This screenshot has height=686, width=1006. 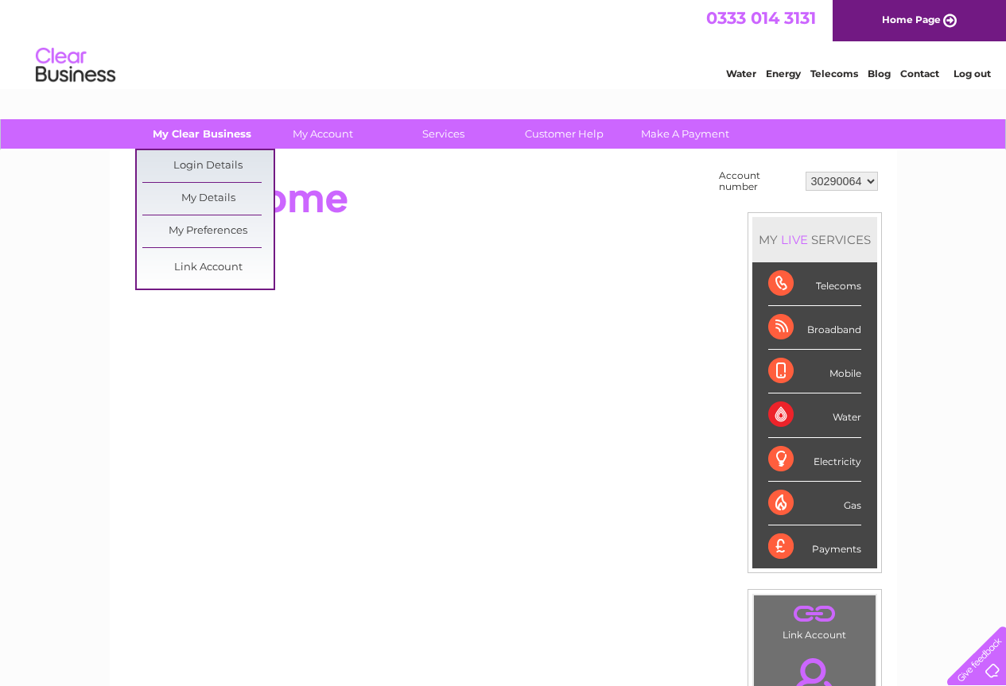 I want to click on a: Link Account, so click(x=208, y=268).